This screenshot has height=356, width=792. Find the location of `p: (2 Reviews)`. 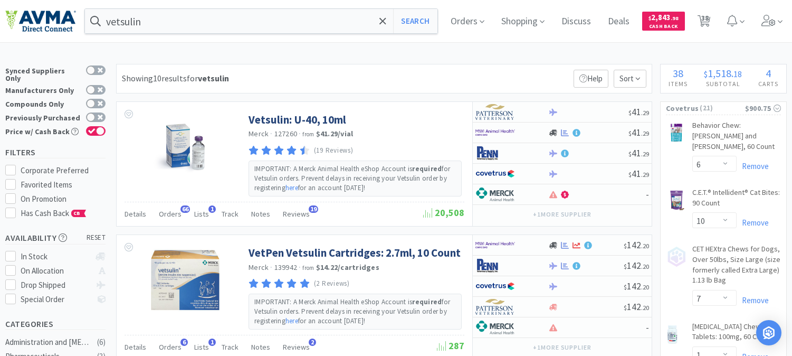

p: (2 Reviews) is located at coordinates (332, 283).